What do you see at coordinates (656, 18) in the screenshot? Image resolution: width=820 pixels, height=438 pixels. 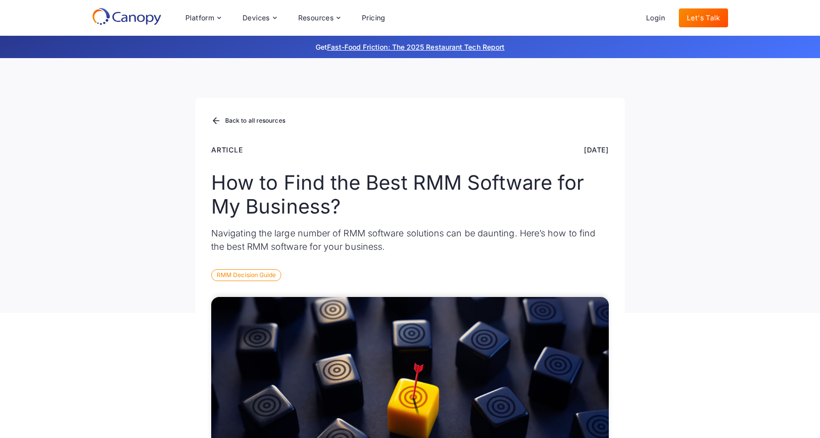 I see `a: Login` at bounding box center [656, 18].